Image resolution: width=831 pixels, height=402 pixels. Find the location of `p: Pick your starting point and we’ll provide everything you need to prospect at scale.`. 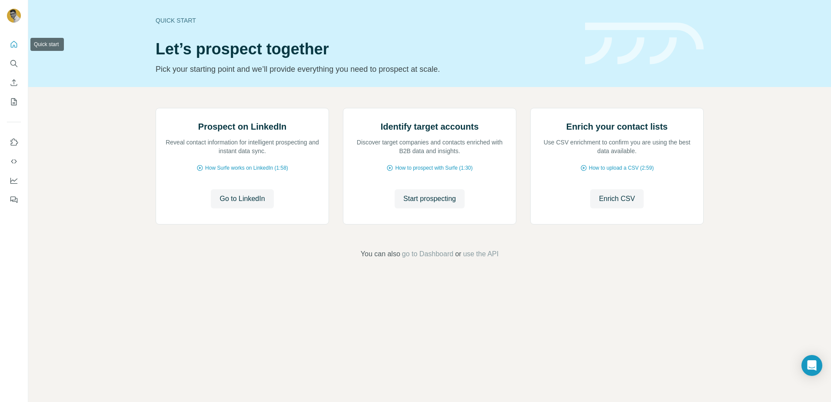

p: Pick your starting point and we’ll provide everything you need to prospect at scale. is located at coordinates (365, 69).